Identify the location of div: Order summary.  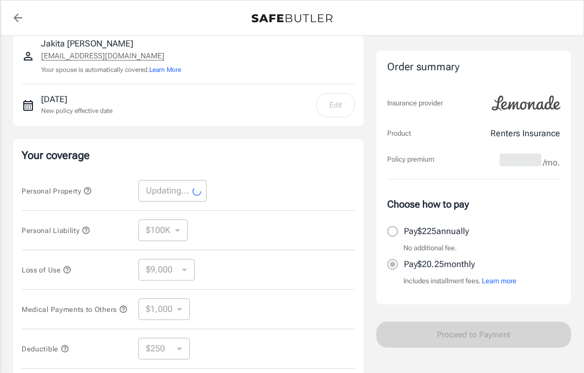
(474, 67).